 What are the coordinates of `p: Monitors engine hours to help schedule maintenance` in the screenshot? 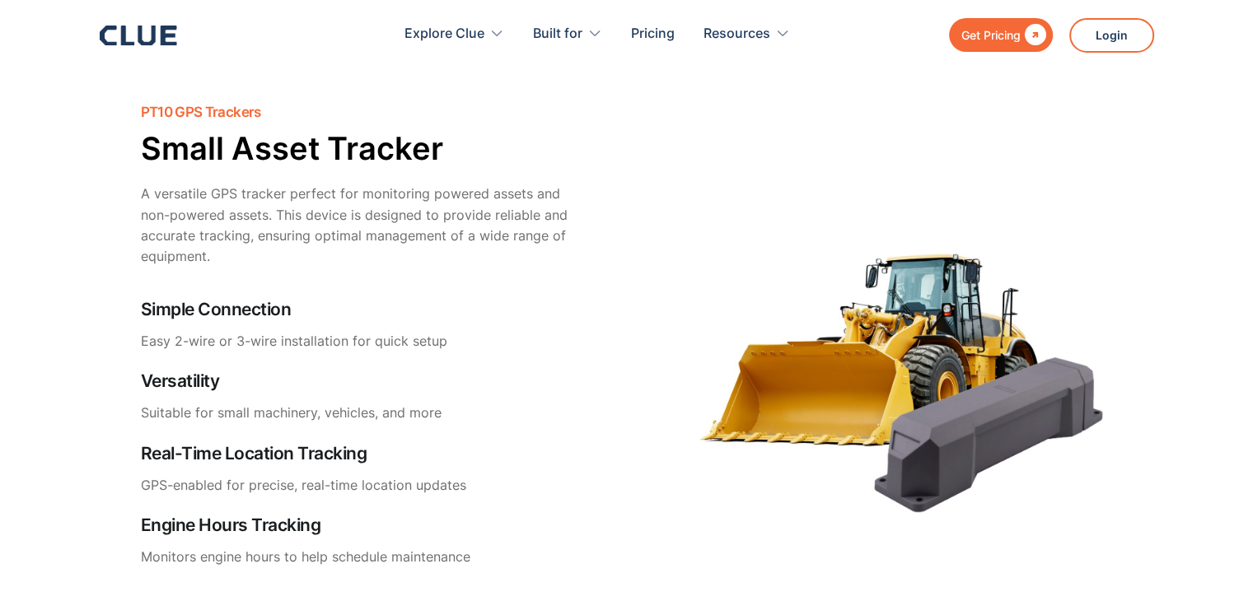 It's located at (355, 556).